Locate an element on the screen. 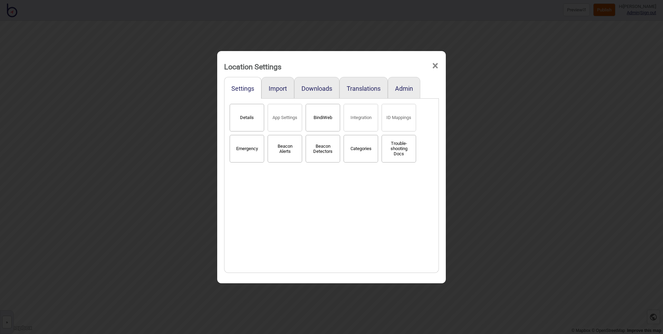  button: App Settings is located at coordinates (285, 118).